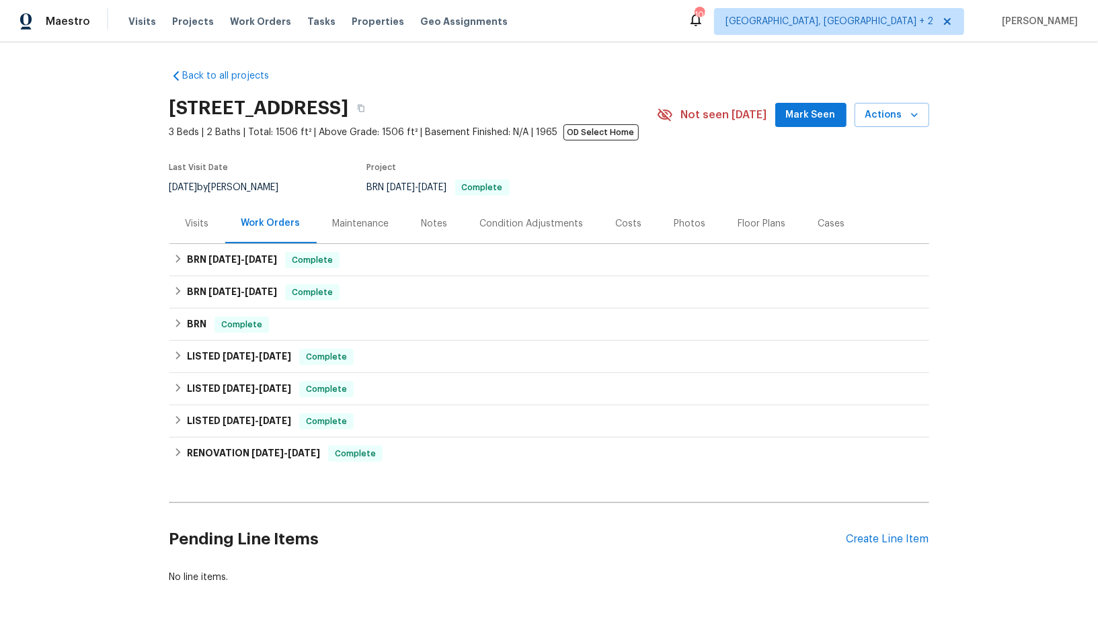 The height and width of the screenshot is (621, 1098). Describe the element at coordinates (699, 15) in the screenshot. I see `div: 102` at that location.